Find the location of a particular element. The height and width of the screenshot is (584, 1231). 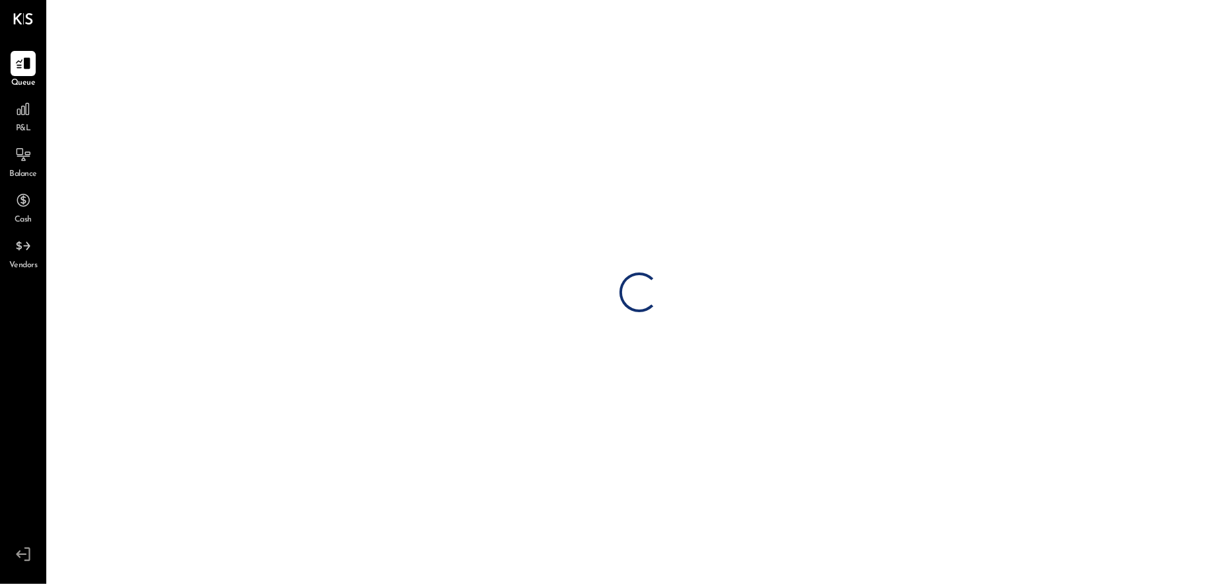

a: Vendors is located at coordinates (23, 253).